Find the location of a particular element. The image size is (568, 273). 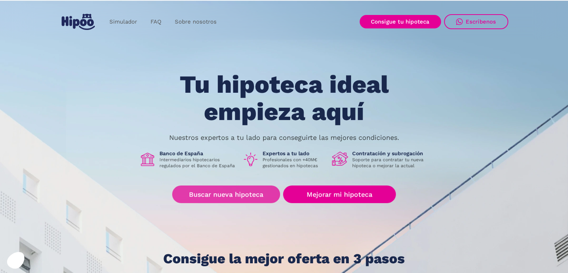

a: Simulador is located at coordinates (123, 22).